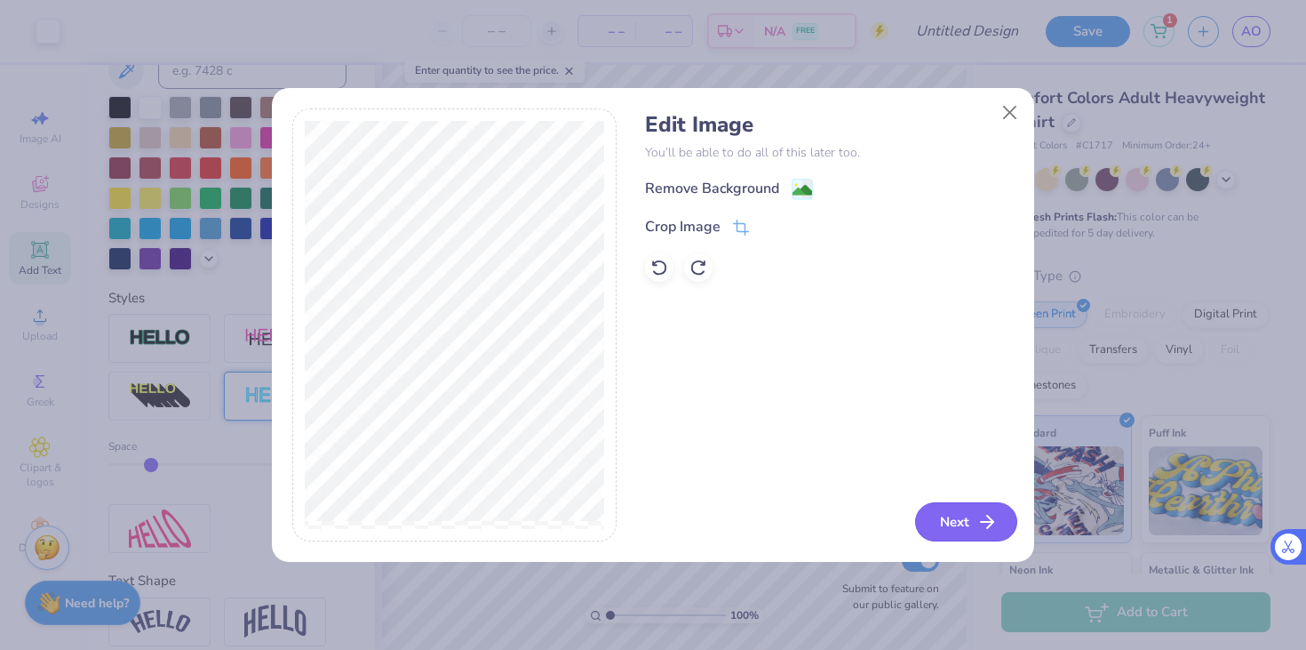  What do you see at coordinates (829, 152) in the screenshot?
I see `p: You’ll be able to do all of this later too.` at bounding box center [829, 152].